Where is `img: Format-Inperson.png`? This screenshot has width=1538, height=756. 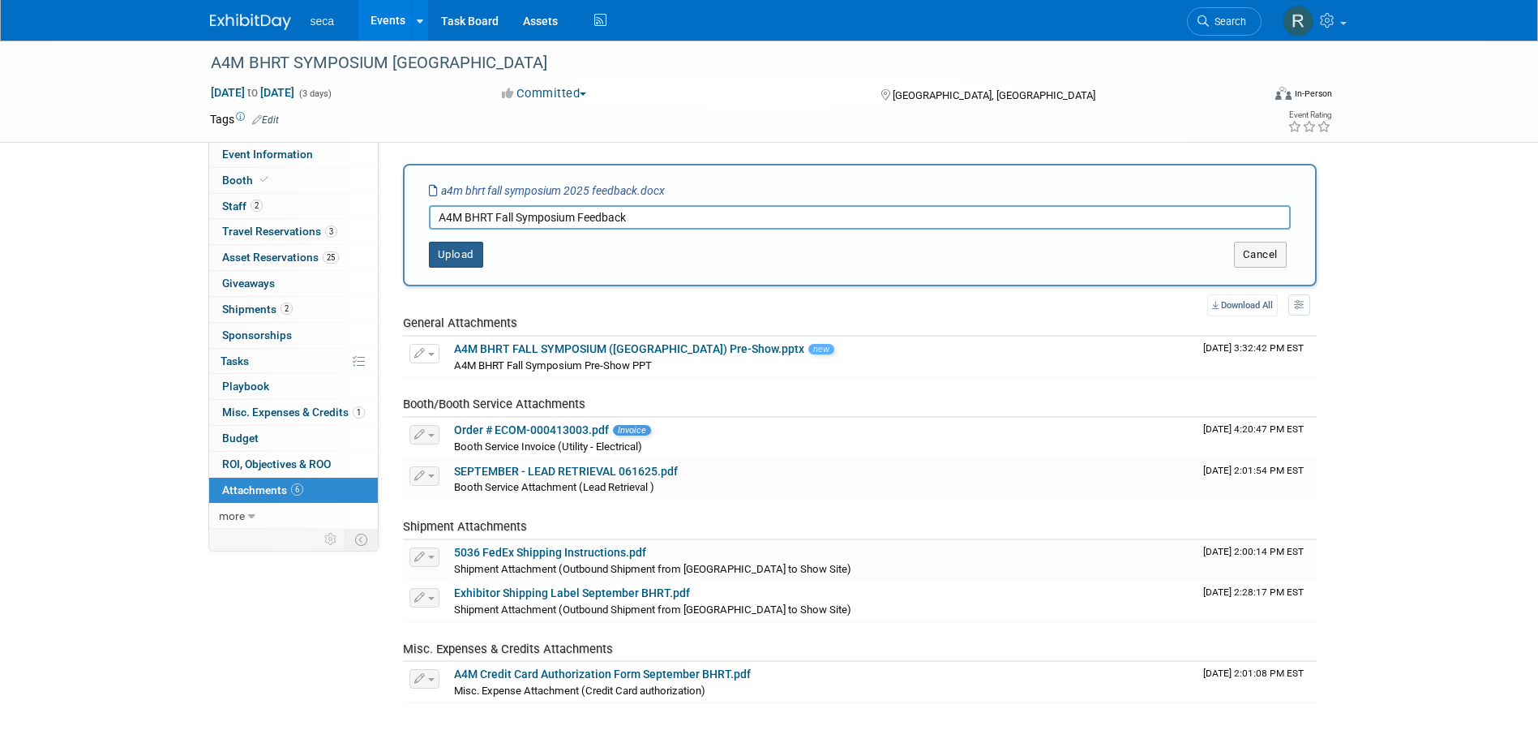 img: Format-Inperson.png is located at coordinates (1284, 93).